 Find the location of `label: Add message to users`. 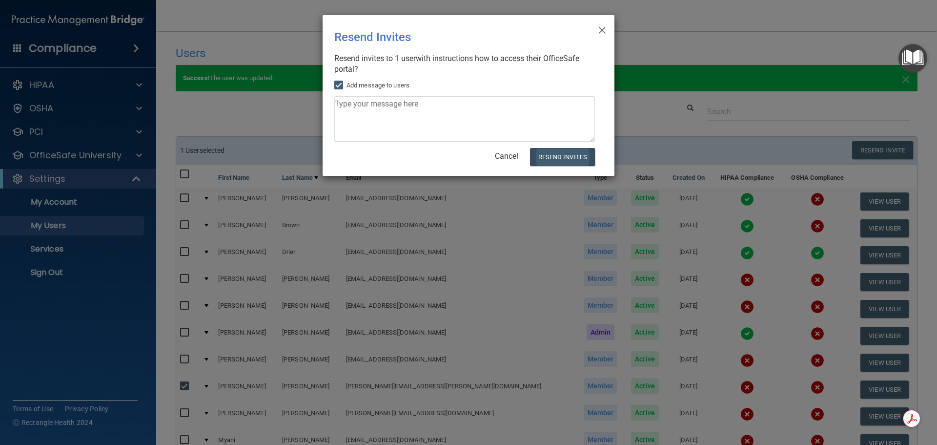

label: Add message to users is located at coordinates (372, 85).